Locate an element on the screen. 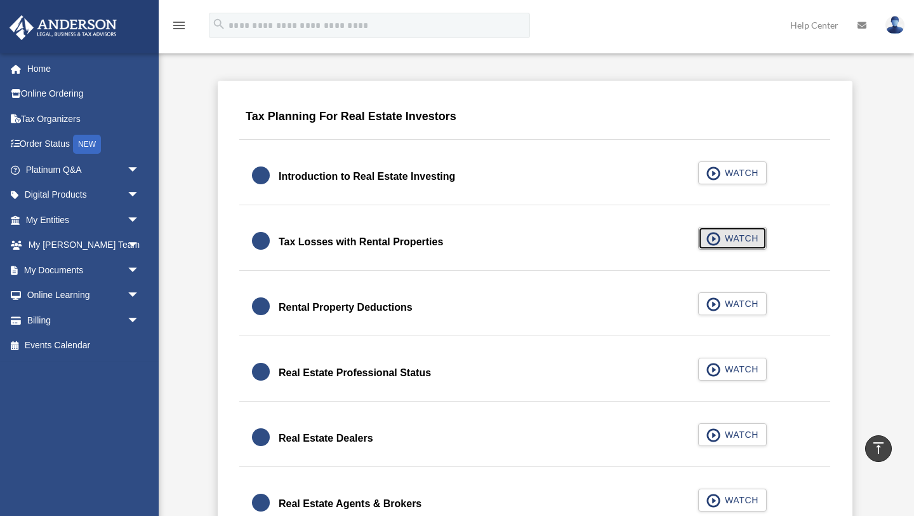 This screenshot has height=516, width=914. a: Platinum Q&Aarrow_drop_down is located at coordinates (84, 170).